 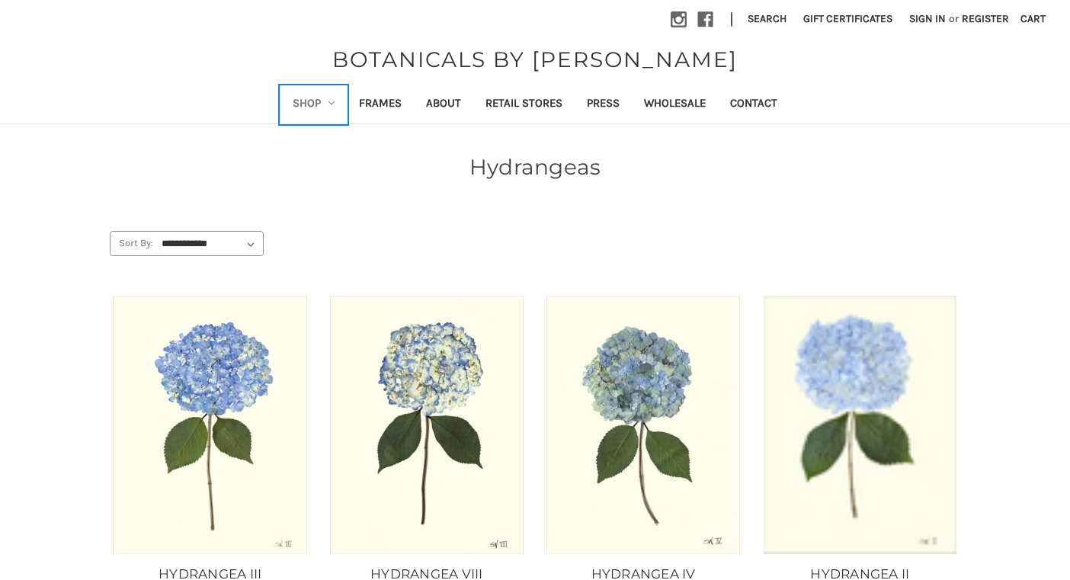 I want to click on a: HYDRANGEA IV, Price range from $49.99 to $434.99, so click(x=643, y=425).